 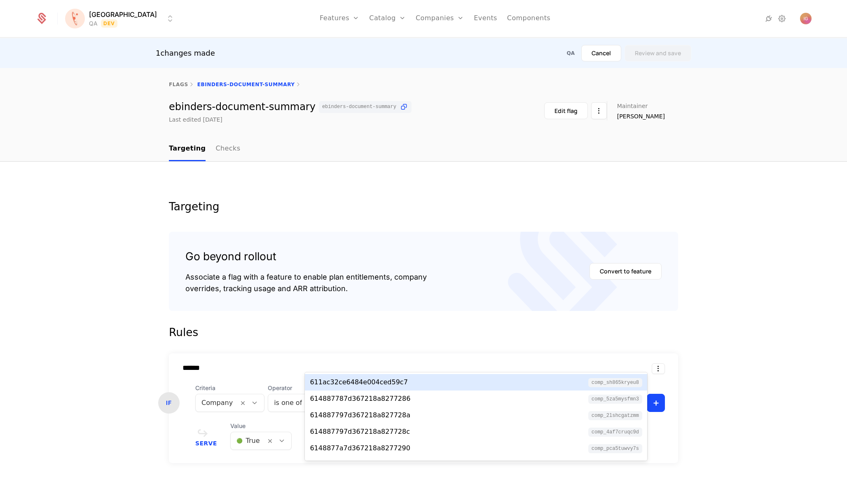 What do you see at coordinates (296, 388) in the screenshot?
I see `span: Operator` at bounding box center [296, 388].